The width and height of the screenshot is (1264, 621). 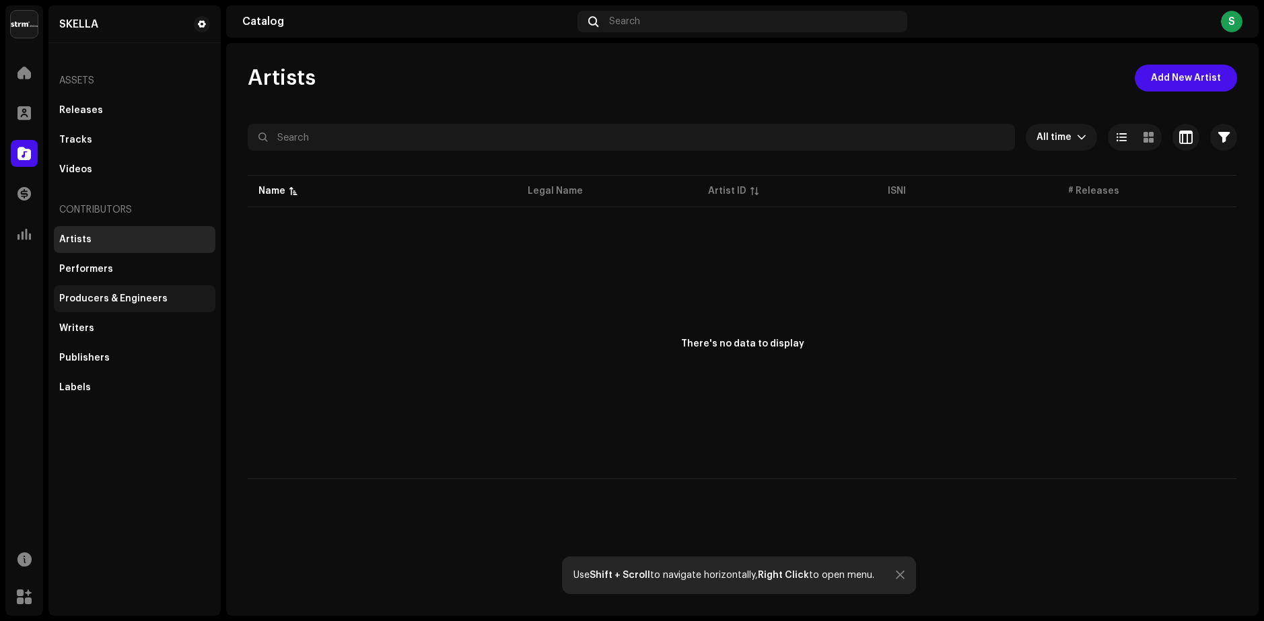 What do you see at coordinates (281, 78) in the screenshot?
I see `span: Artists` at bounding box center [281, 78].